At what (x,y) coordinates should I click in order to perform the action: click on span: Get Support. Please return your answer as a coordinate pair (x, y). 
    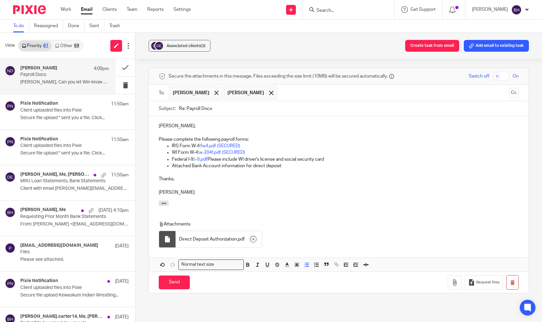
    Looking at the image, I should click on (423, 9).